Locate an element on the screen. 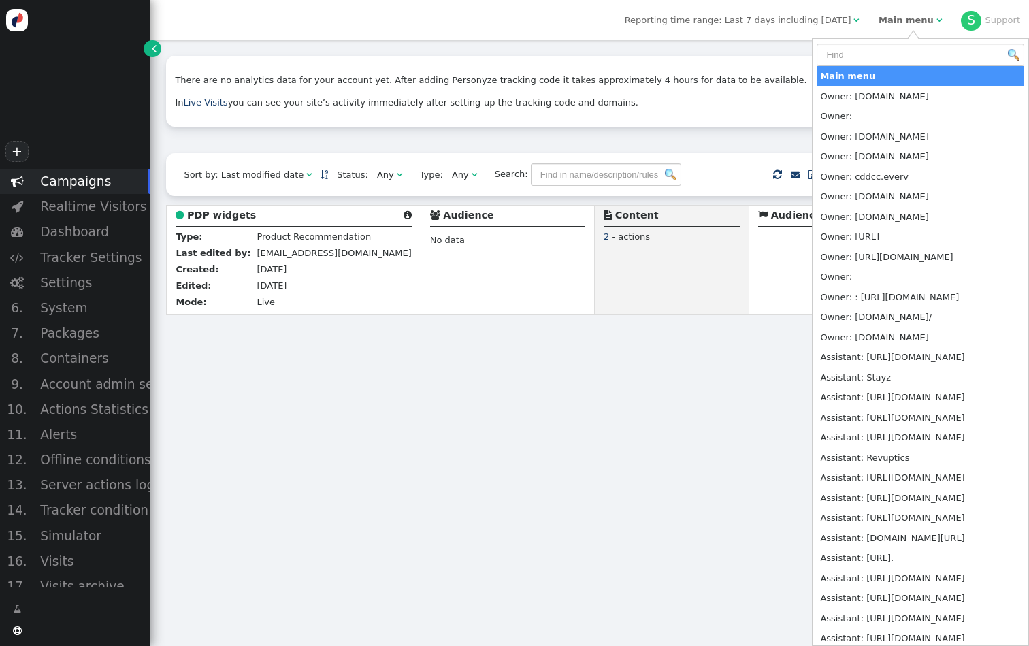  span: Status: is located at coordinates (348, 175).